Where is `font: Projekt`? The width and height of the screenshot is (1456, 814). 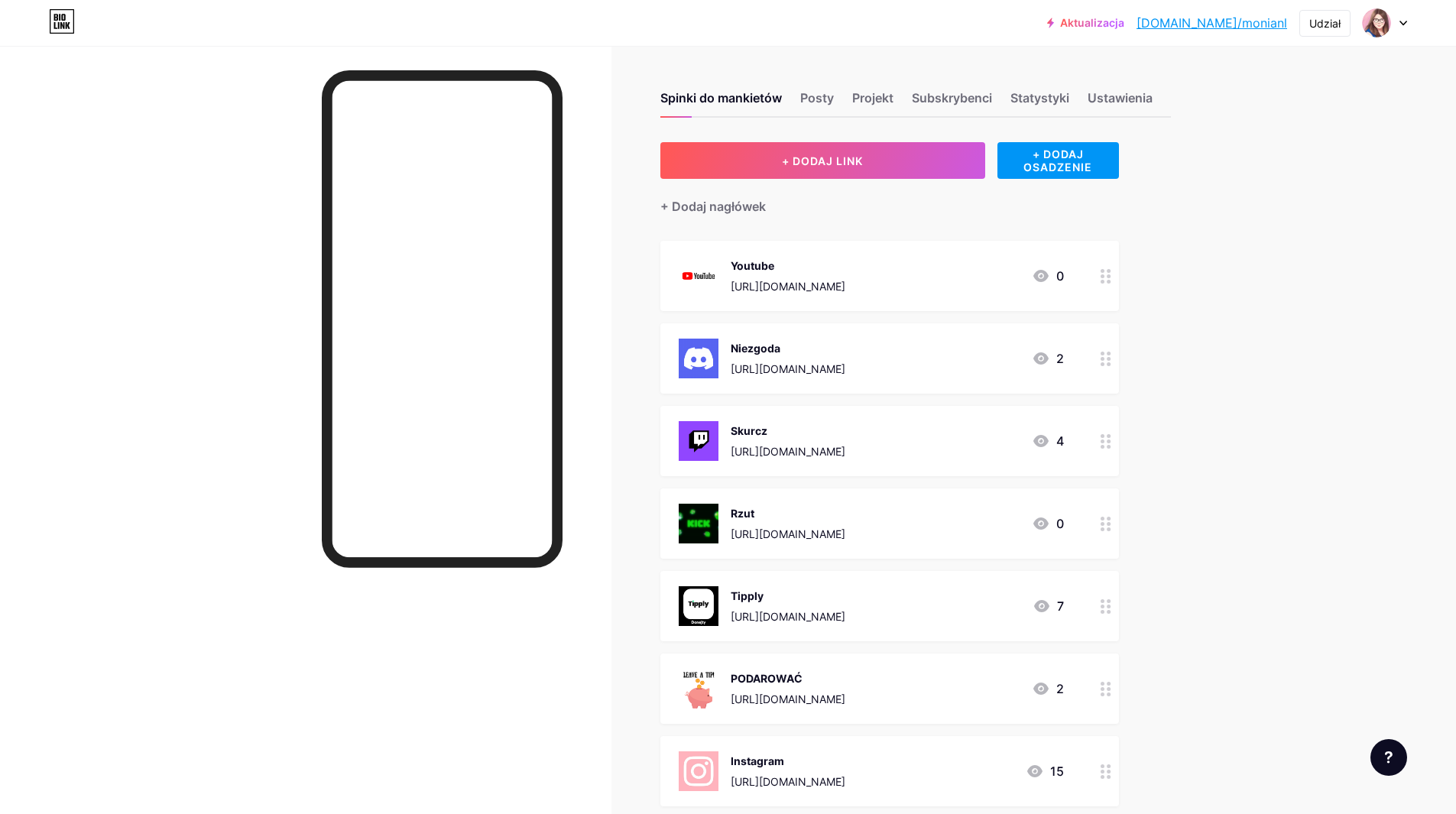
font: Projekt is located at coordinates (873, 97).